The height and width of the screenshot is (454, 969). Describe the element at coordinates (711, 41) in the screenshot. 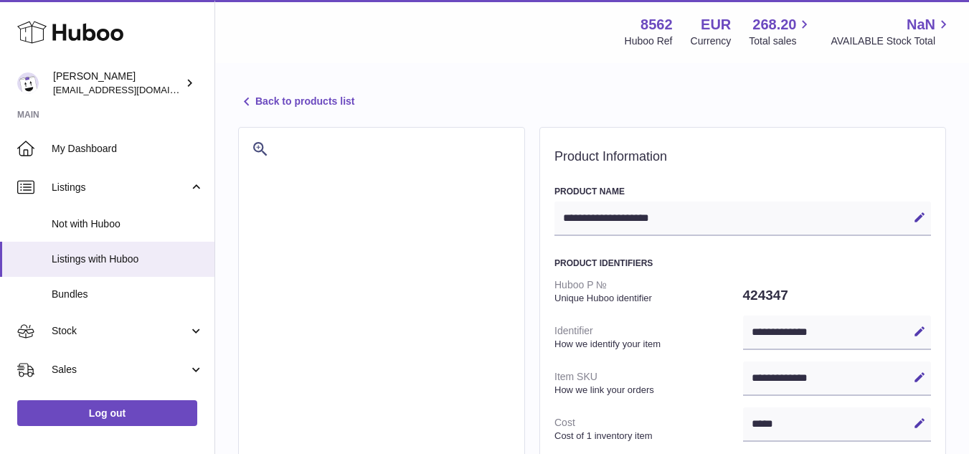

I see `div: Currency` at that location.